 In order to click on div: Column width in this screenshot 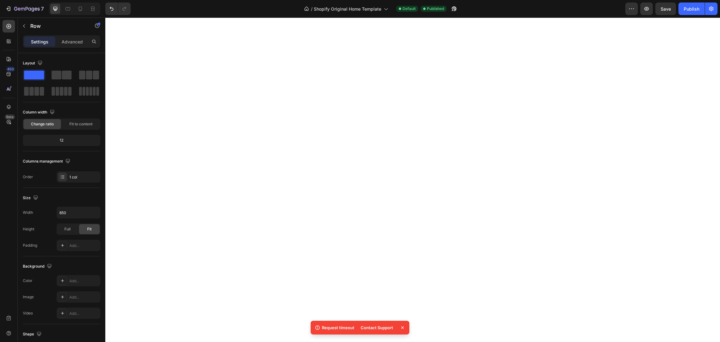, I will do `click(39, 112)`.